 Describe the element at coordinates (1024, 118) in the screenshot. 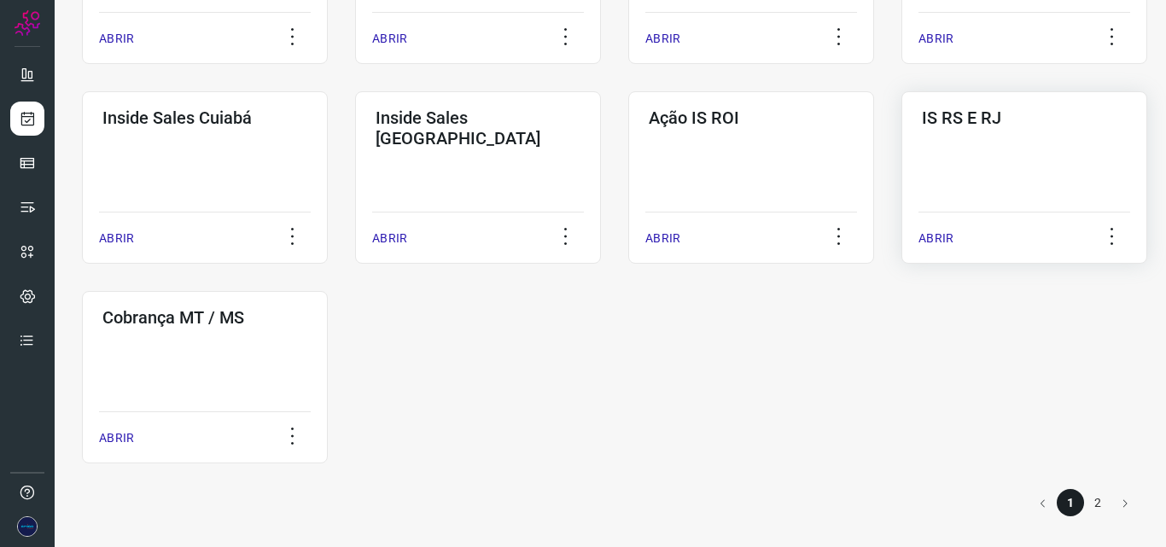

I see `h3: IS RS E RJ` at that location.